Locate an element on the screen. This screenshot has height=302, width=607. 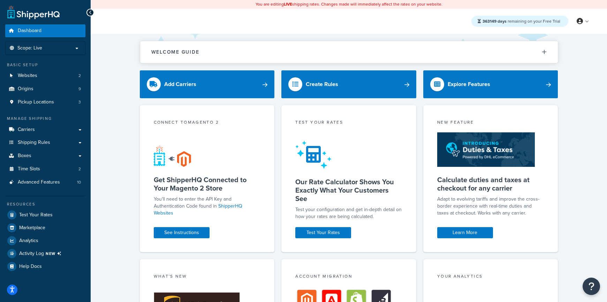
span: Time Slots is located at coordinates (29, 169).